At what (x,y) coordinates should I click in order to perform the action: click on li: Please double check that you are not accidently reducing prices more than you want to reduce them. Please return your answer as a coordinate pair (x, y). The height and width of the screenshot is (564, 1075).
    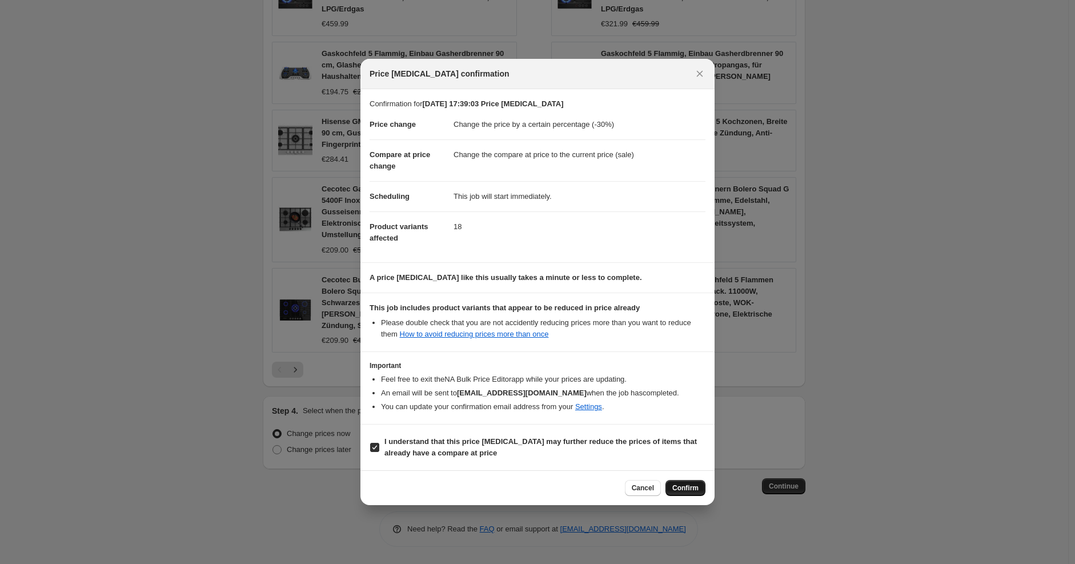
    Looking at the image, I should click on (543, 328).